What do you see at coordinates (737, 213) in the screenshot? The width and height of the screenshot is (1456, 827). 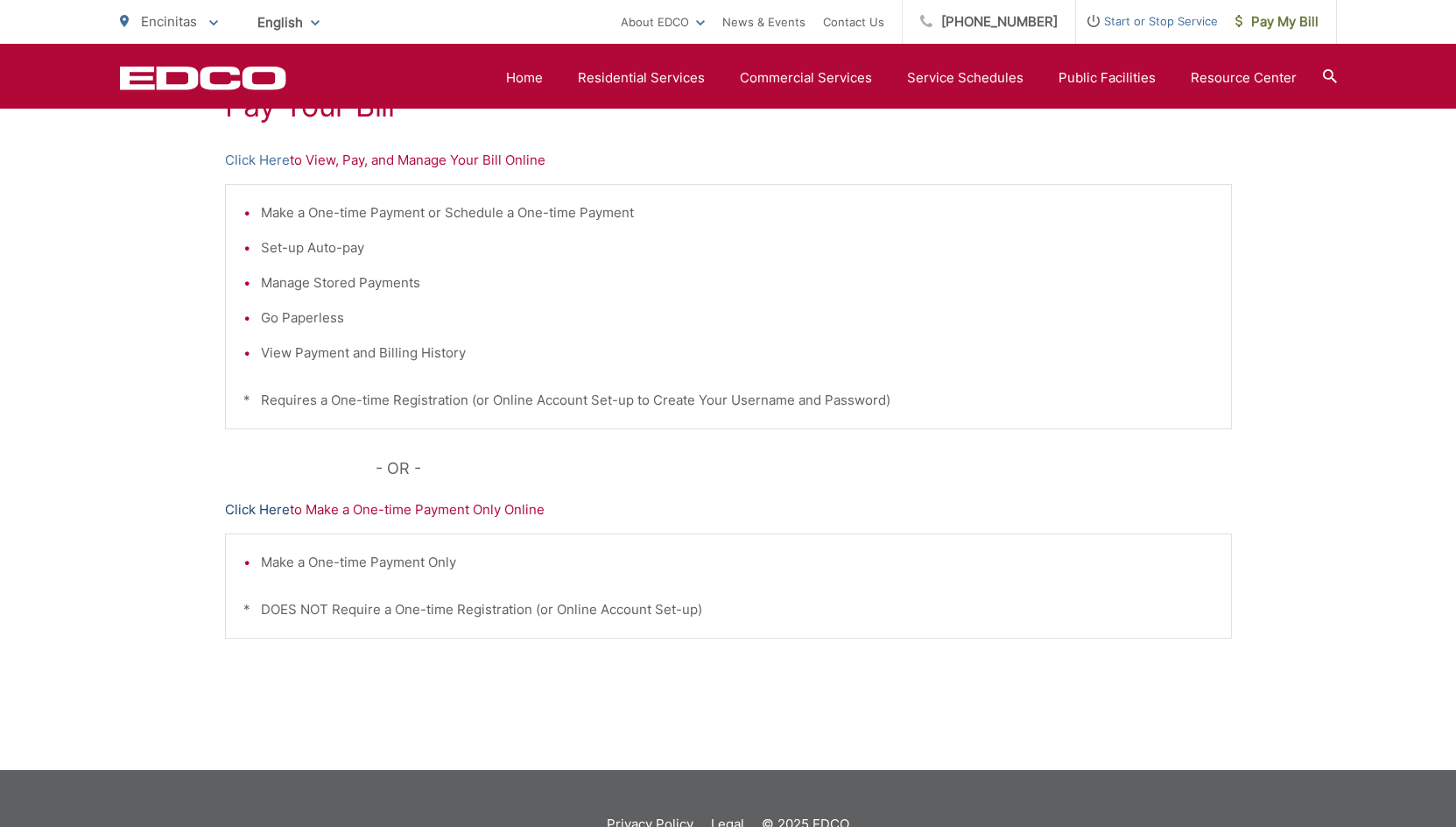 I see `li: Make a One-time Payment or Schedule a One-time Payment` at bounding box center [737, 213].